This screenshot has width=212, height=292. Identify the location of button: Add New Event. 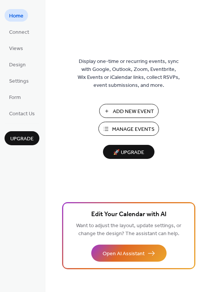
(129, 111).